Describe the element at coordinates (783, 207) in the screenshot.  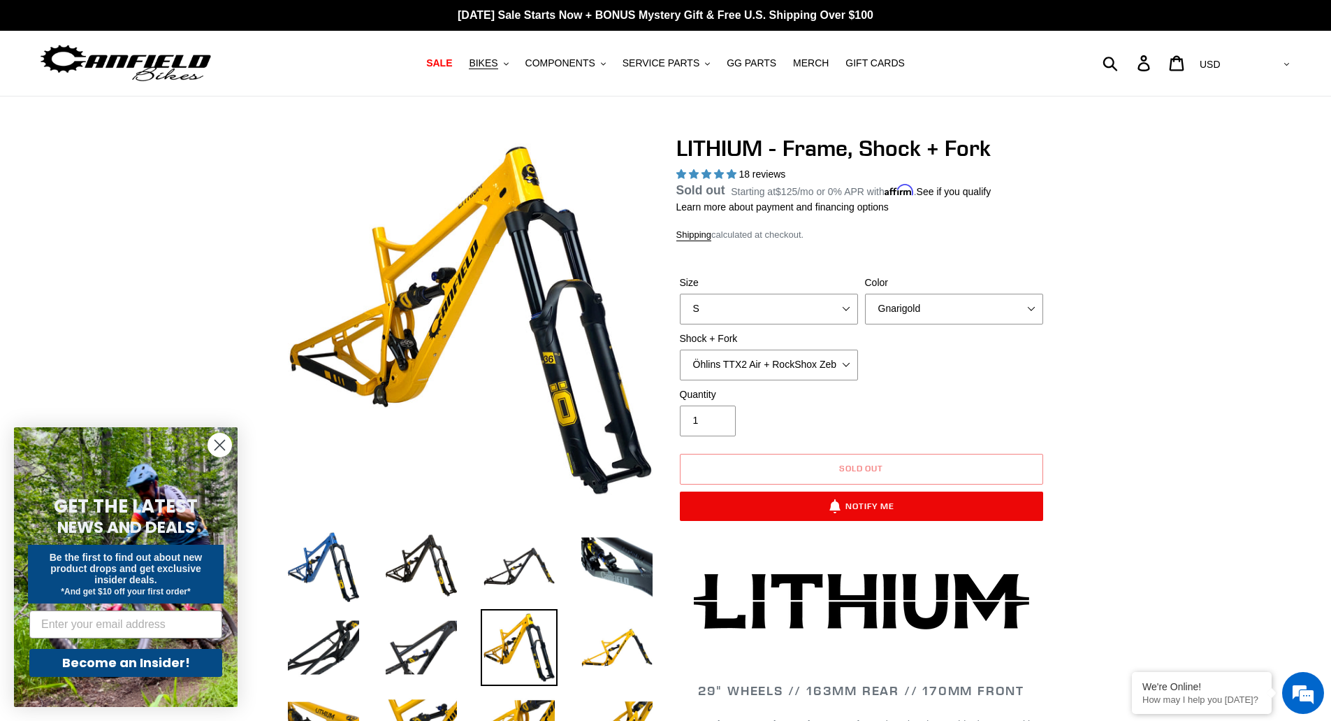
I see `a: Learn more about payment and financing options` at that location.